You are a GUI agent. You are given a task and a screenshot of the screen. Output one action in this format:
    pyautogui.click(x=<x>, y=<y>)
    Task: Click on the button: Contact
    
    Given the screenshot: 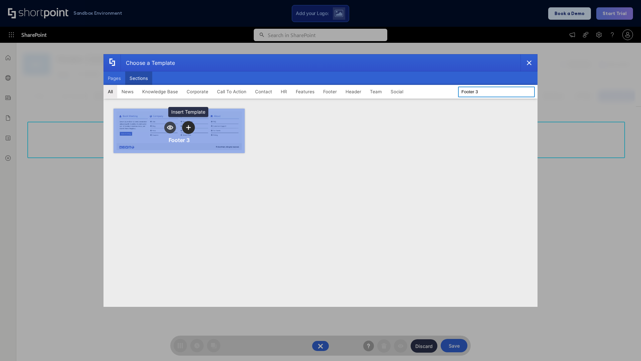 What is the action you would take?
    pyautogui.click(x=264, y=92)
    